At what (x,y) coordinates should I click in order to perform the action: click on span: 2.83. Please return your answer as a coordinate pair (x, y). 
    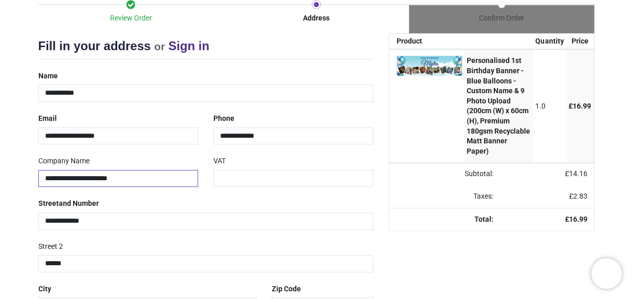
    Looking at the image, I should click on (580, 196).